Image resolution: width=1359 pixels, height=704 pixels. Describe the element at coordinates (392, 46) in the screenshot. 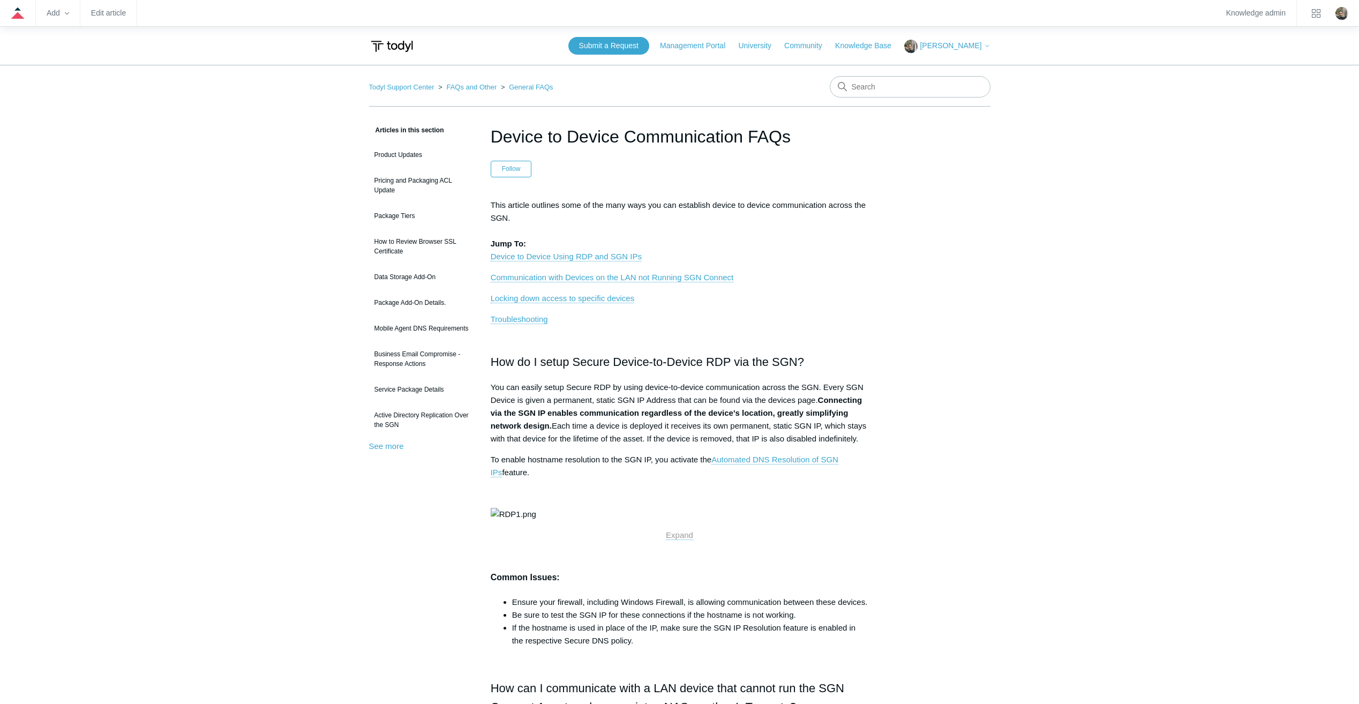

I see `img: Todyl Support Center Help Center home page` at that location.